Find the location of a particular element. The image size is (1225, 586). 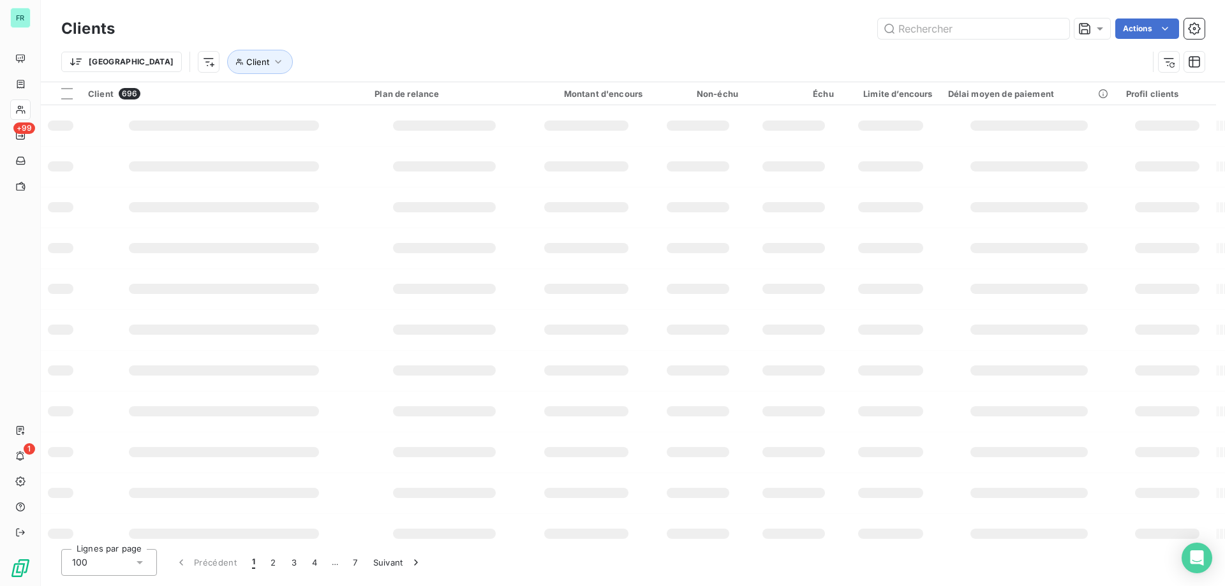

div: Profil clients is located at coordinates (1167, 94).